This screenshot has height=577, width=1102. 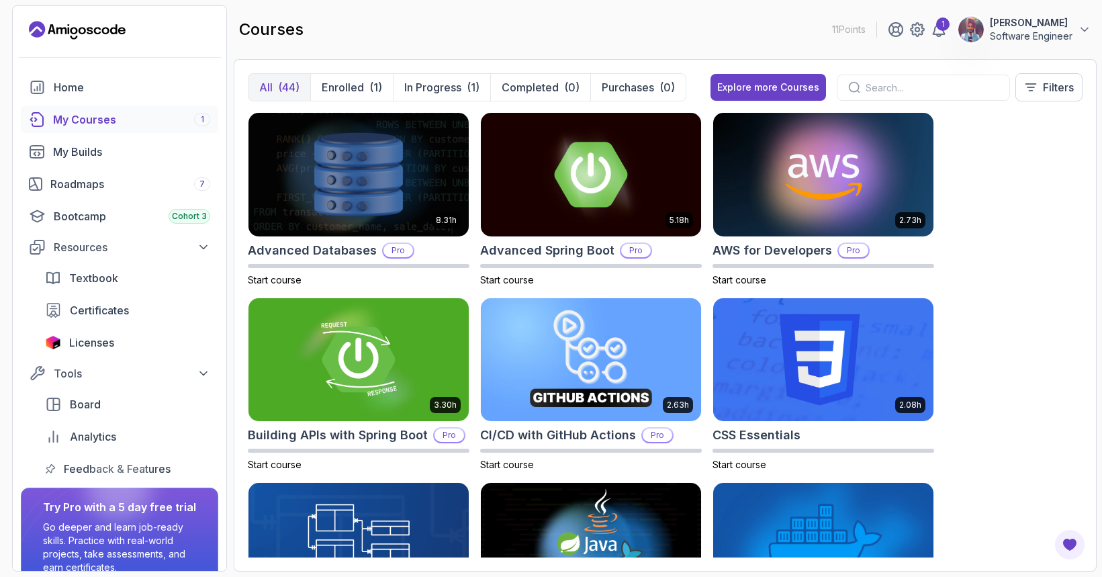 What do you see at coordinates (1030, 36) in the screenshot?
I see `p: Software Engineer` at bounding box center [1030, 36].